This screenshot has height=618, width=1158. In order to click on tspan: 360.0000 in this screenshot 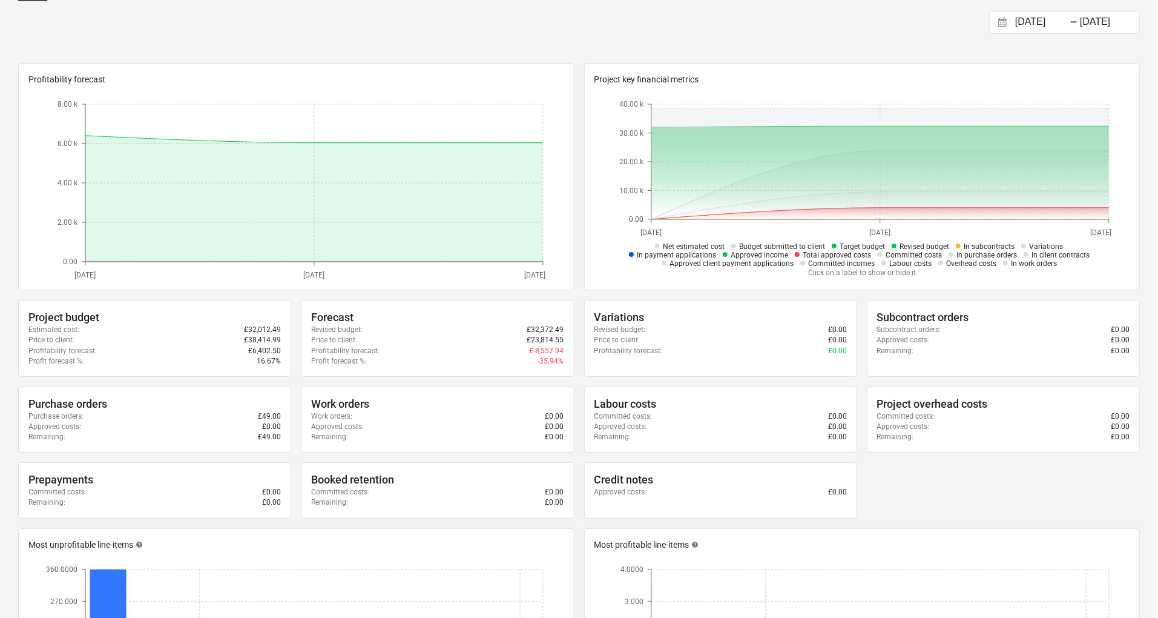, I will do `click(62, 569)`.